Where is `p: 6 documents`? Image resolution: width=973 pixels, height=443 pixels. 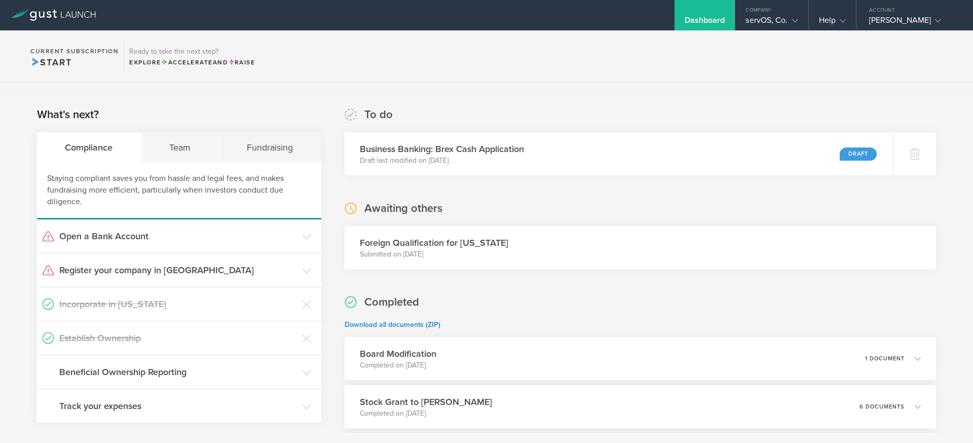 p: 6 documents is located at coordinates (882, 406).